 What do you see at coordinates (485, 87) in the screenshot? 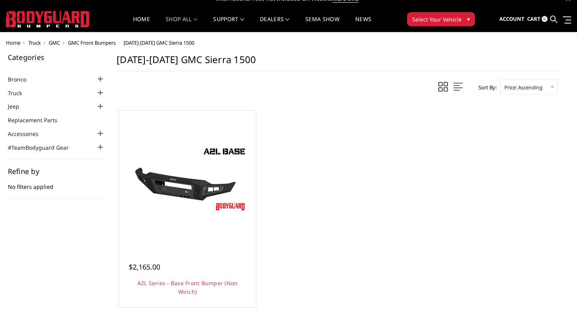
I see `label: Sort By:` at bounding box center [485, 87].